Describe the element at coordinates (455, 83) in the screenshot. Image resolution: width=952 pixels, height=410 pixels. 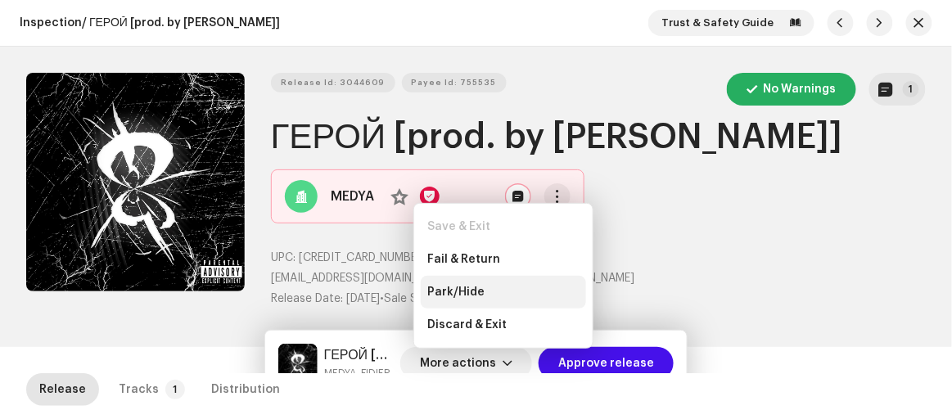
I see `button: Payee Id: 755535` at that location.